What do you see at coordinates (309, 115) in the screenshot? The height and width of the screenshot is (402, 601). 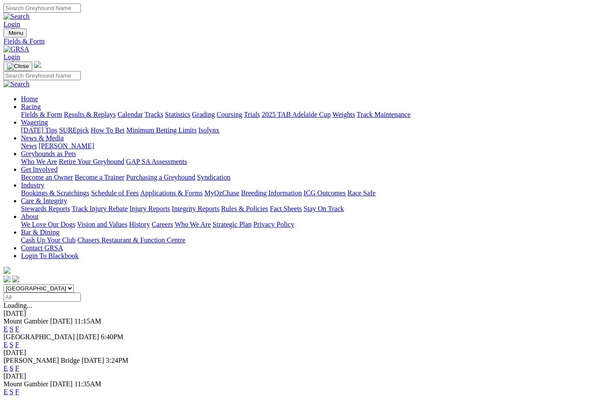 I see `div: Racing` at bounding box center [309, 115].